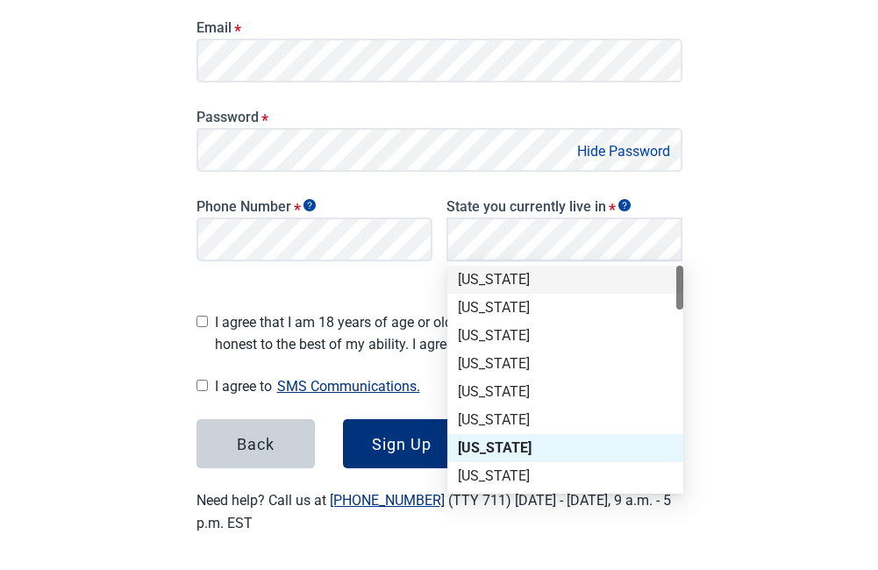  Describe the element at coordinates (565, 280) in the screenshot. I see `div: Alabama` at that location.